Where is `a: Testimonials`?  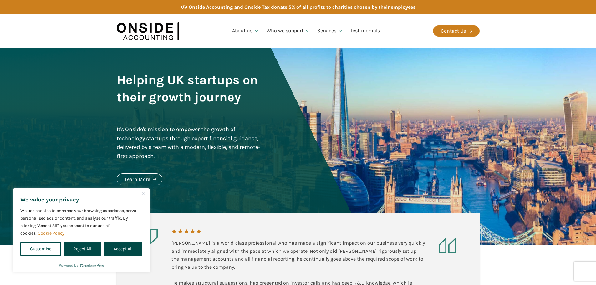 a: Testimonials is located at coordinates (365, 31).